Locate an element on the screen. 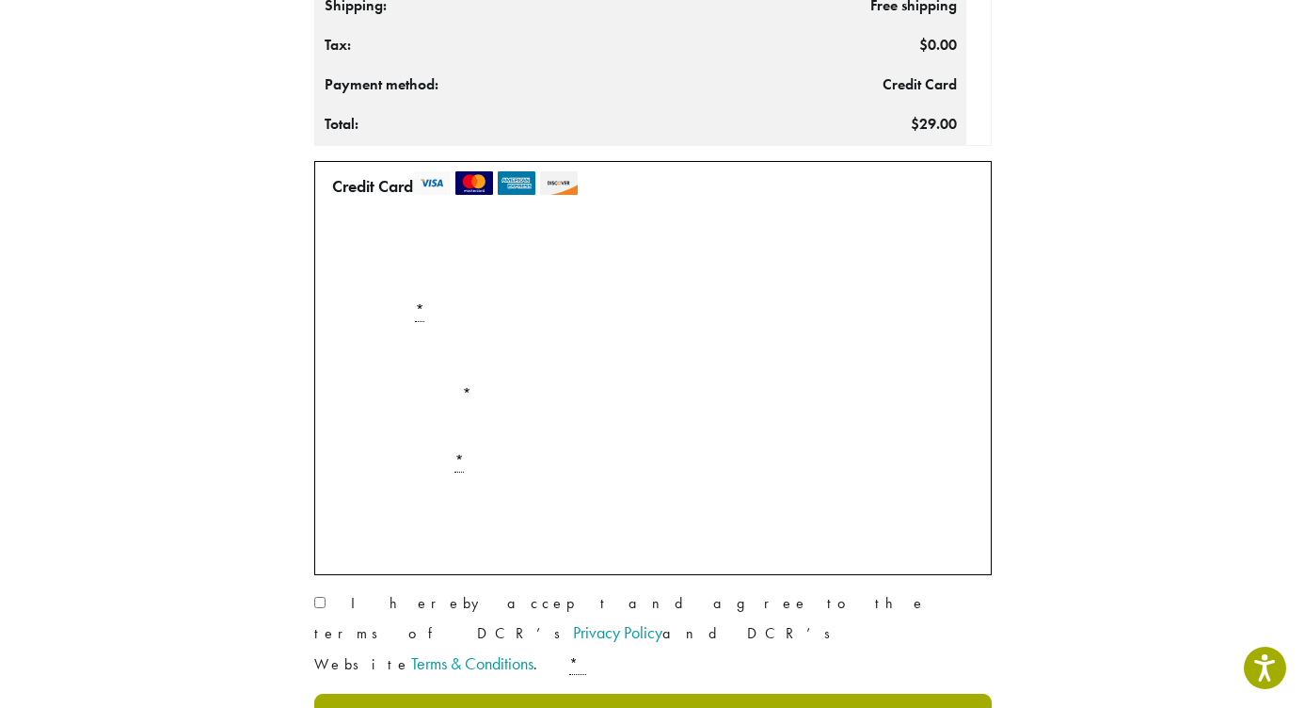 This screenshot has height=708, width=1305. img: amex is located at coordinates (517, 183).